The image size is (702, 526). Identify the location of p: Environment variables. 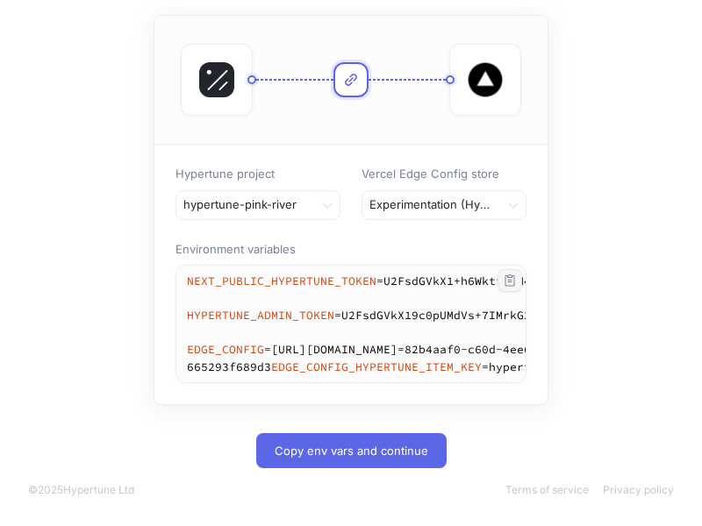
(351, 250).